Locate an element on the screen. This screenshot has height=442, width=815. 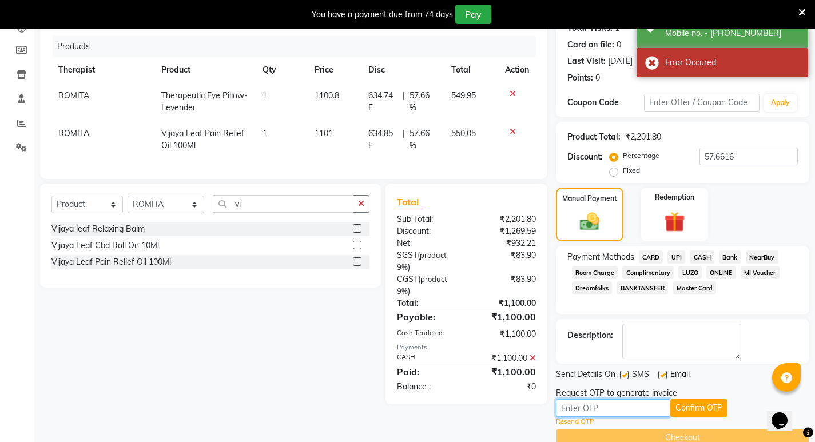
div: ₹0 is located at coordinates (505, 387).